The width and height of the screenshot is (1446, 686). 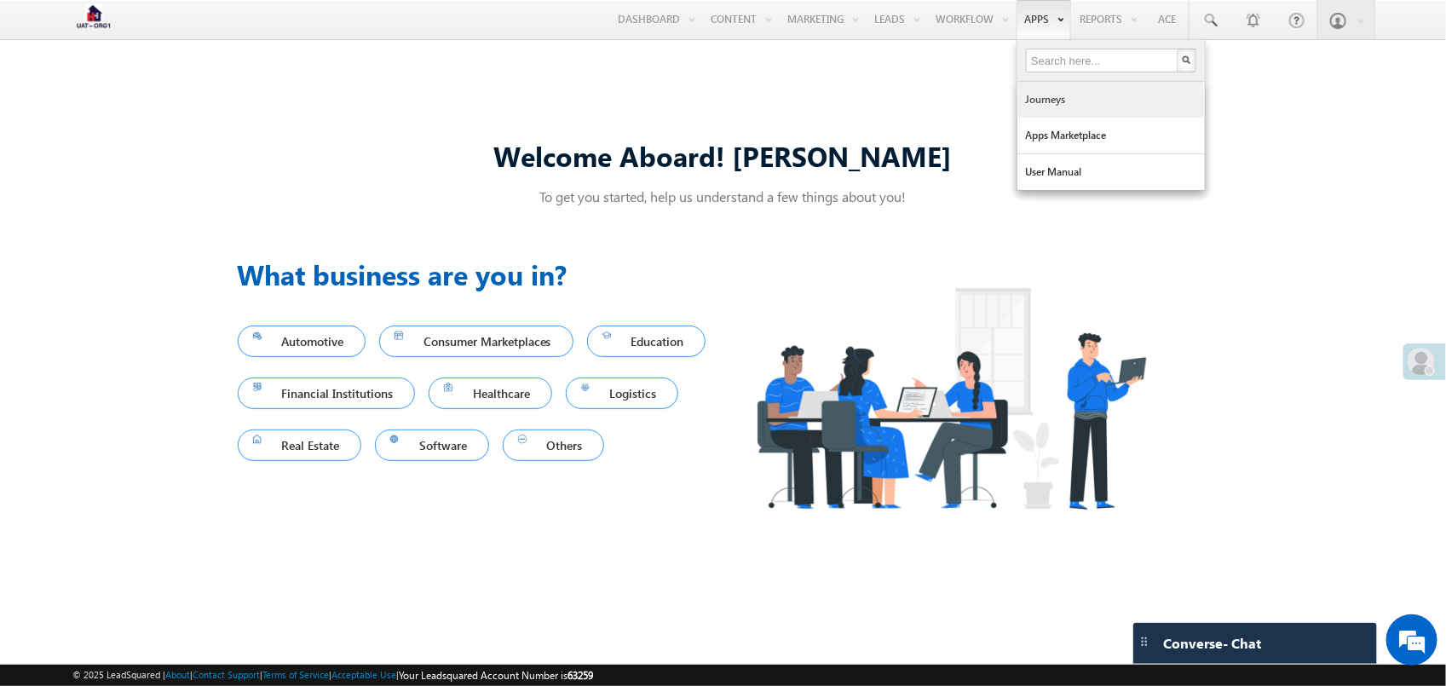 I want to click on a: Terms of Service, so click(x=296, y=674).